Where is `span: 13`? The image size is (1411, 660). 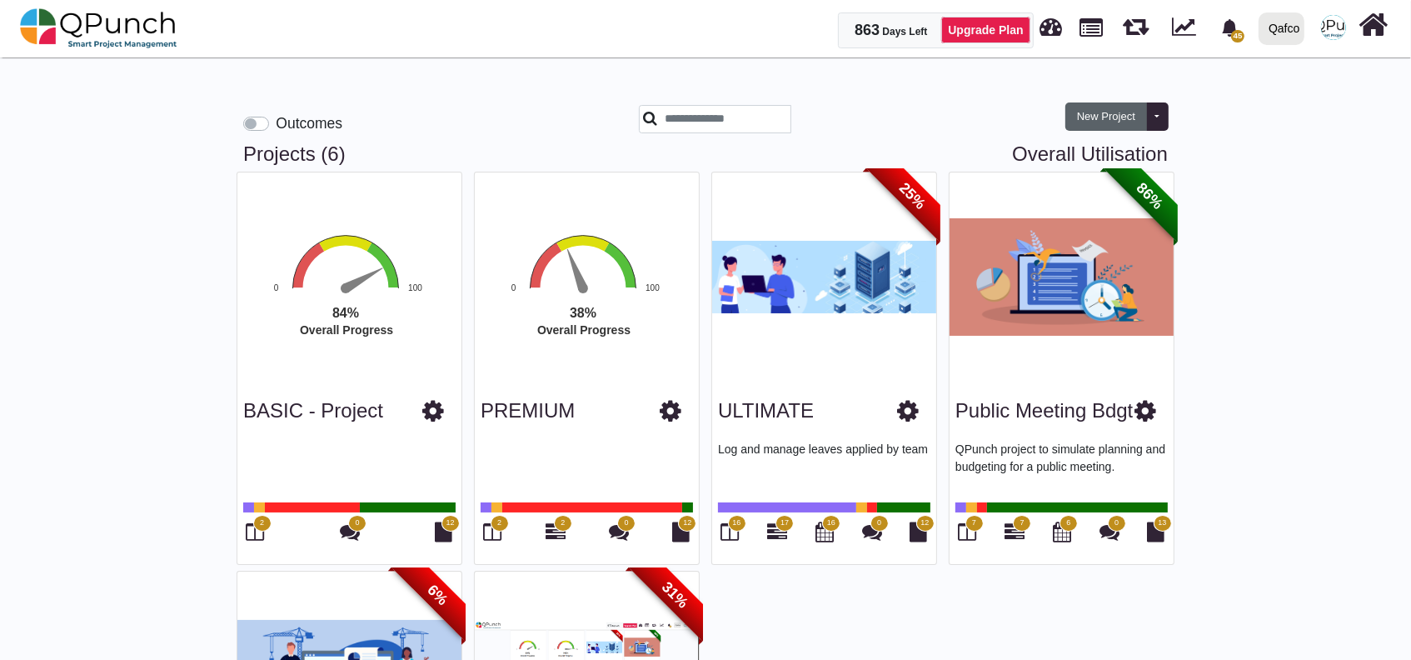
span: 13 is located at coordinates (1162, 523).